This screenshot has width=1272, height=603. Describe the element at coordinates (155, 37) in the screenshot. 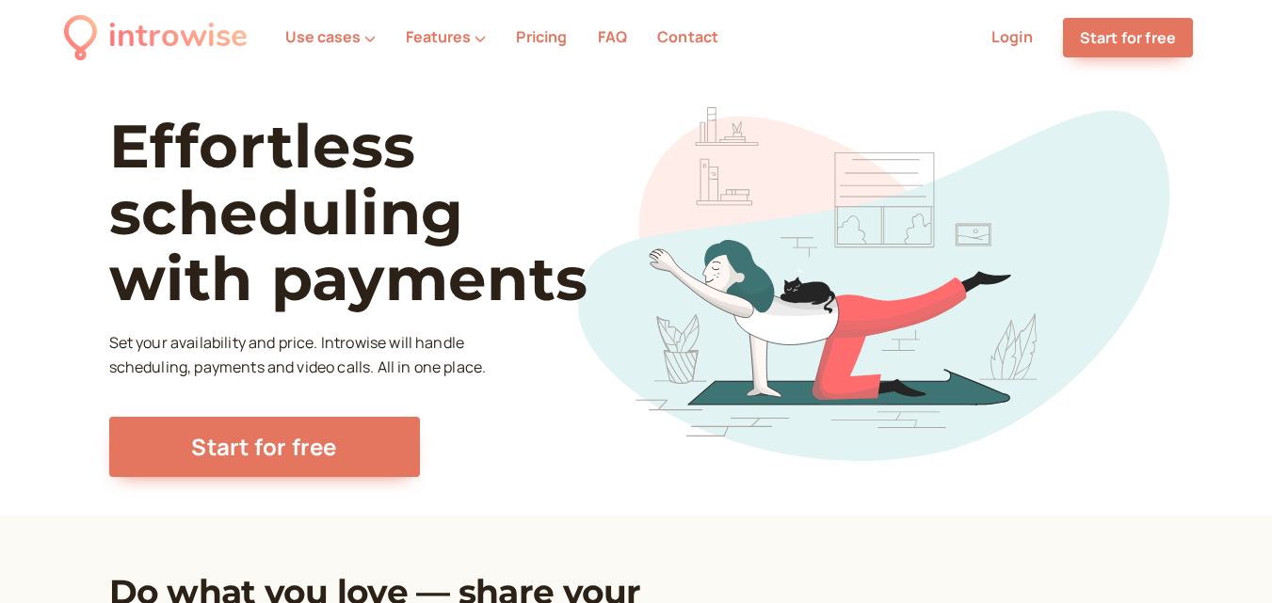

I see `a: introwise` at that location.